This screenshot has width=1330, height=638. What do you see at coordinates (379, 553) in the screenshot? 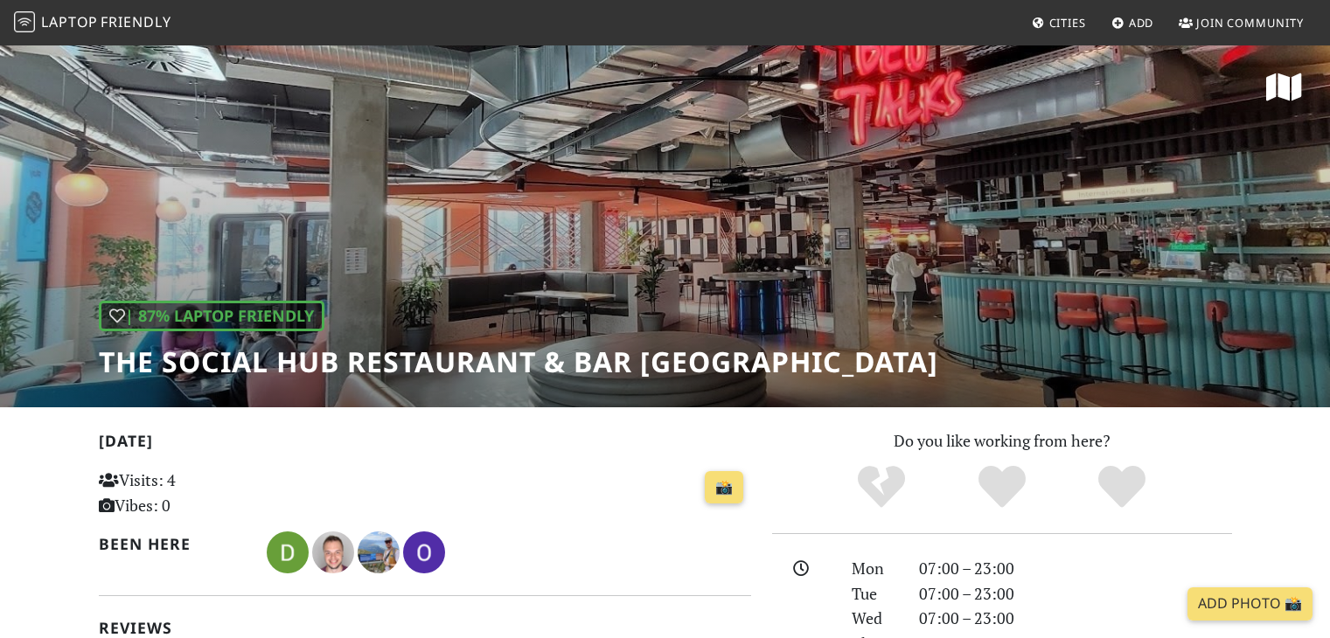
I see `img: 5810-tom.jpg` at bounding box center [379, 553].